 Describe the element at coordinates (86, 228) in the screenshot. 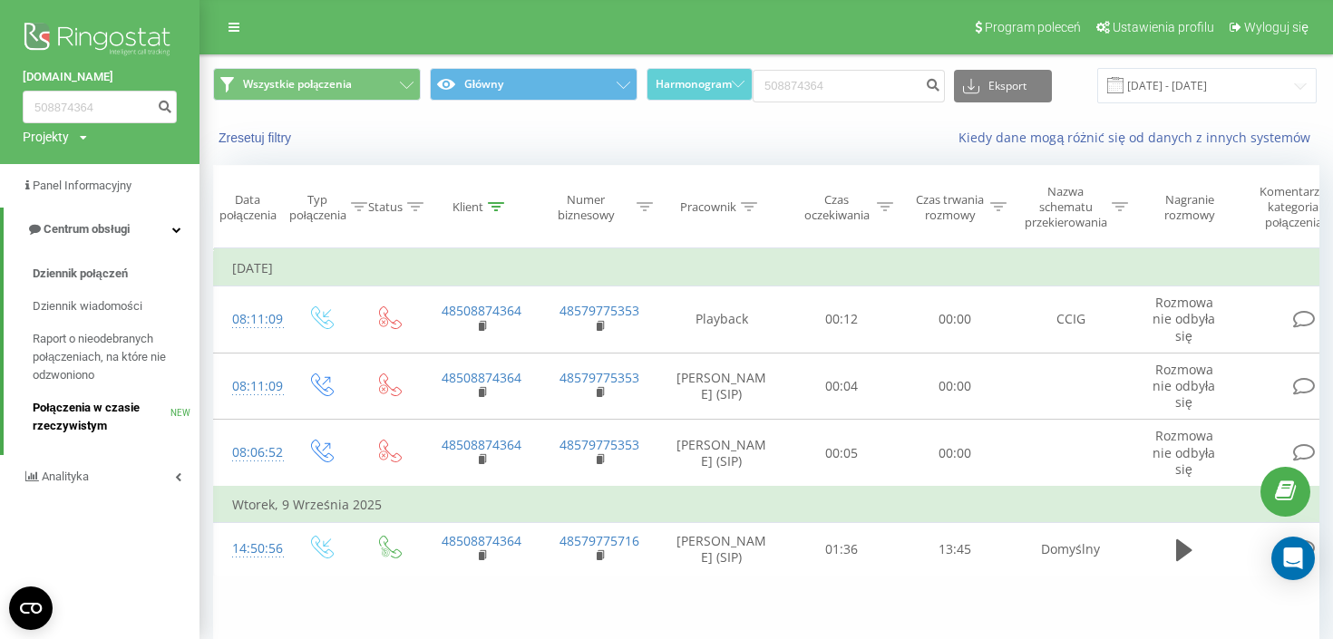

I see `span: Centrum obsługi` at that location.